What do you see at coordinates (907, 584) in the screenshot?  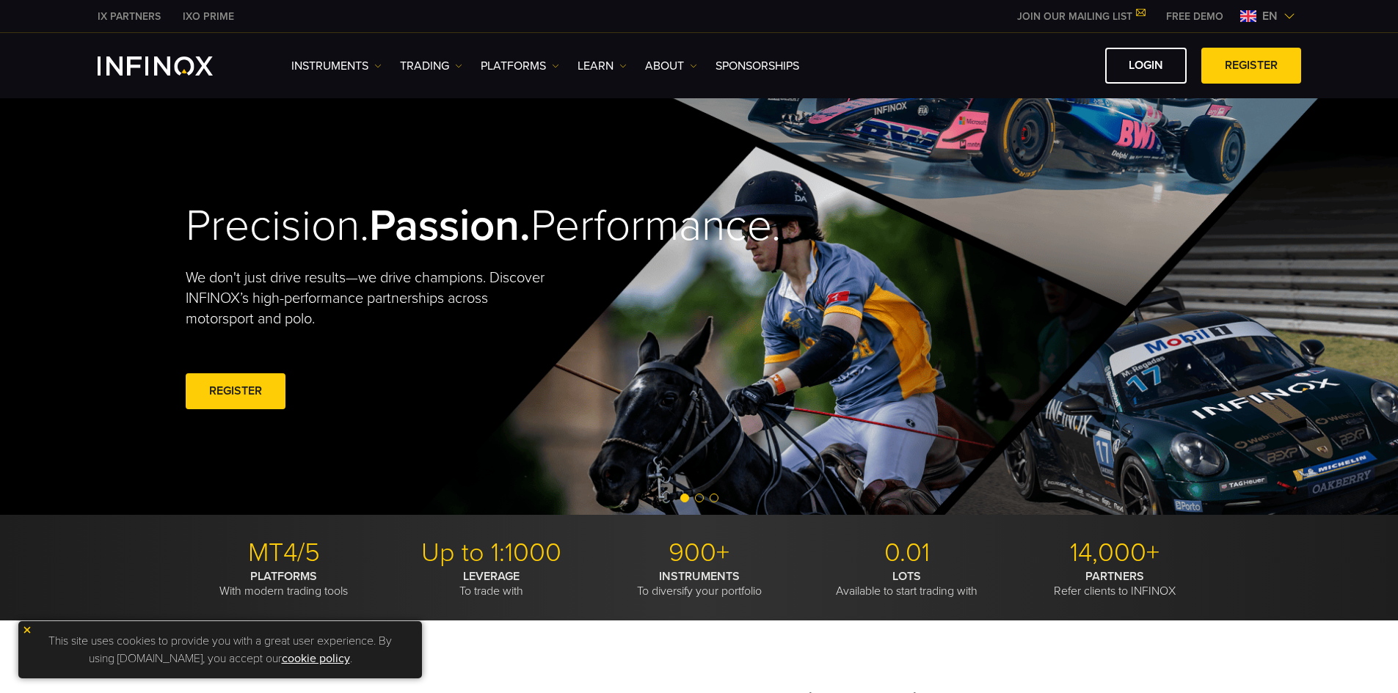 I see `p: Available to start trading with` at bounding box center [907, 584].